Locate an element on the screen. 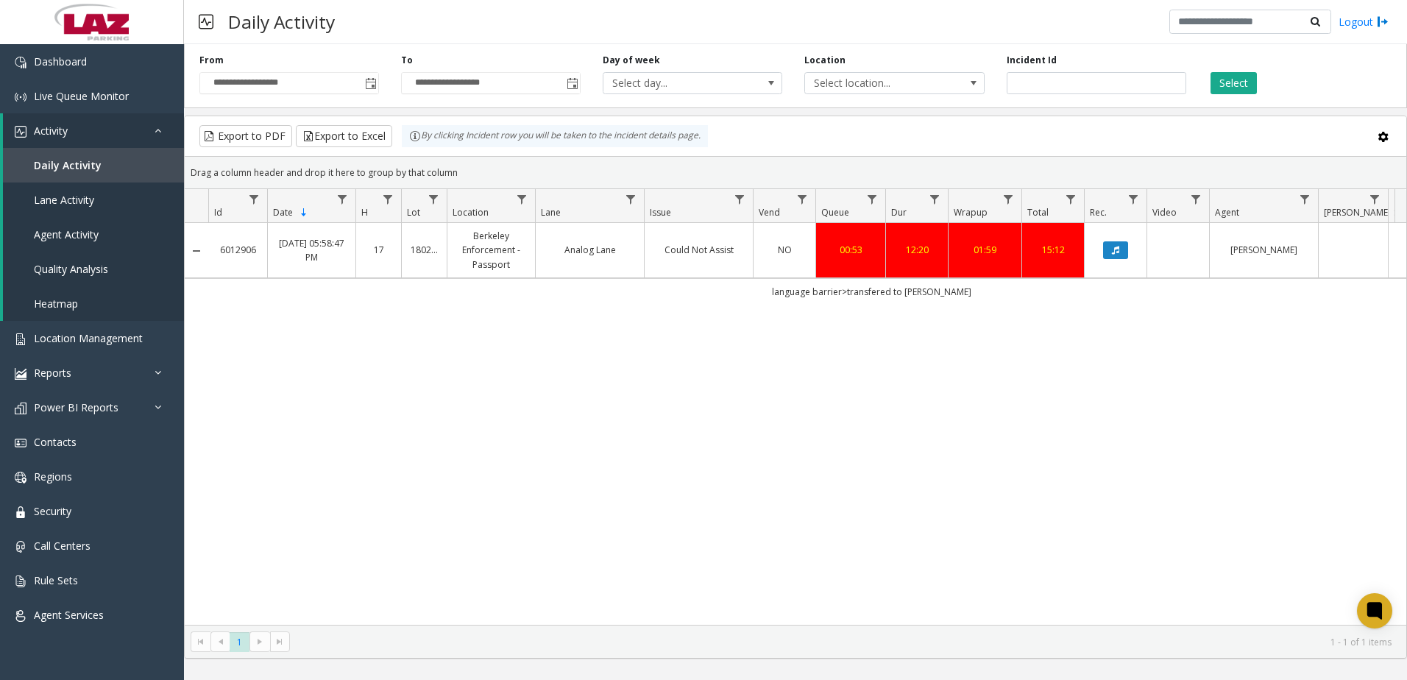 The image size is (1407, 680). span: Dur is located at coordinates (899, 212).